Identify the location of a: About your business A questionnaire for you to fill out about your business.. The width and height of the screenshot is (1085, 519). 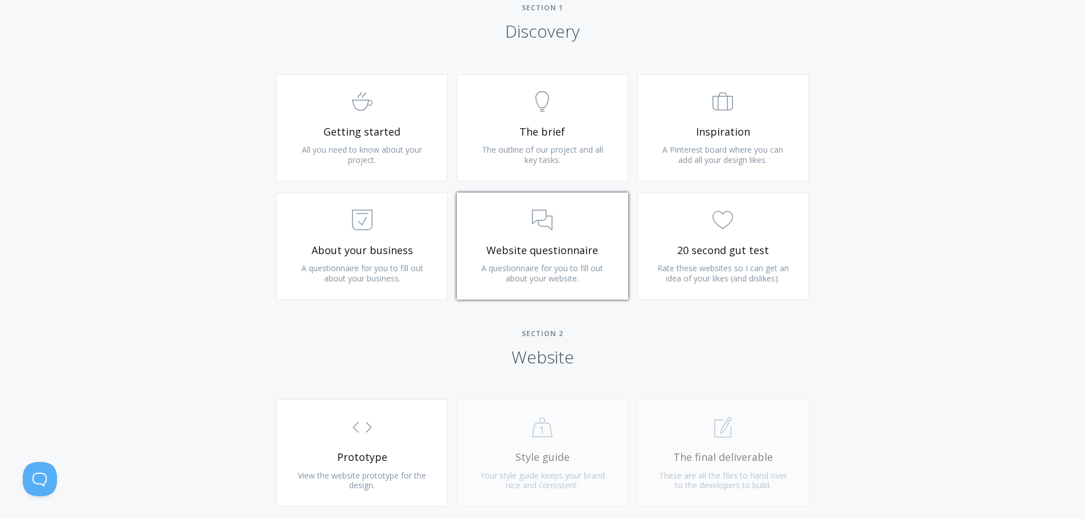
(362, 246).